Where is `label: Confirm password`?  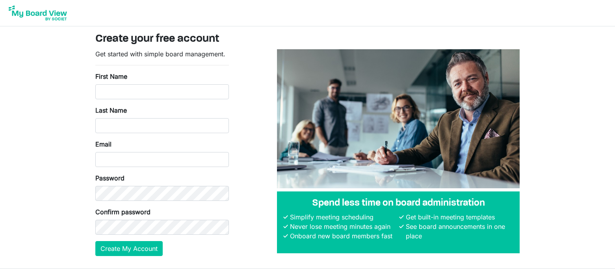 label: Confirm password is located at coordinates (123, 212).